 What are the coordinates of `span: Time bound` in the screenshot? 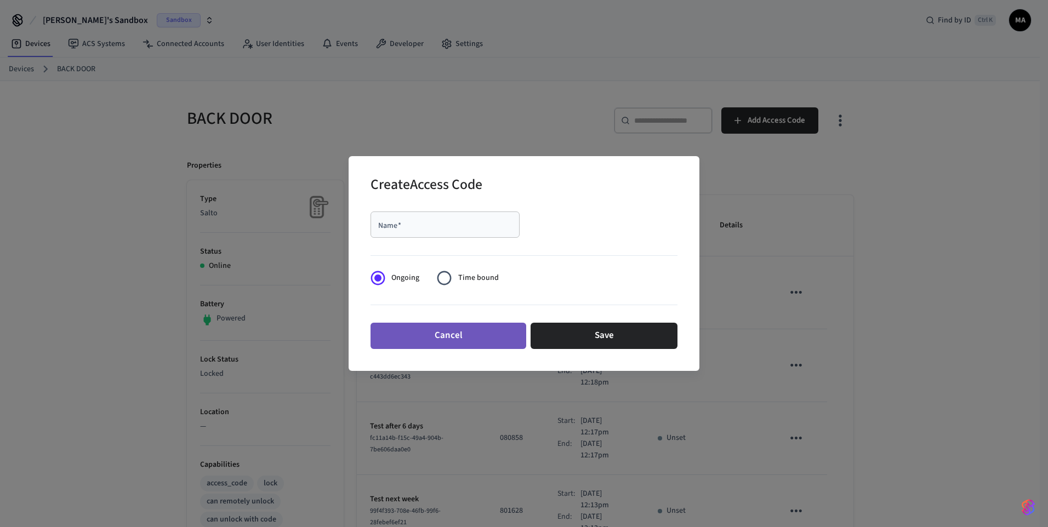 It's located at (478, 278).